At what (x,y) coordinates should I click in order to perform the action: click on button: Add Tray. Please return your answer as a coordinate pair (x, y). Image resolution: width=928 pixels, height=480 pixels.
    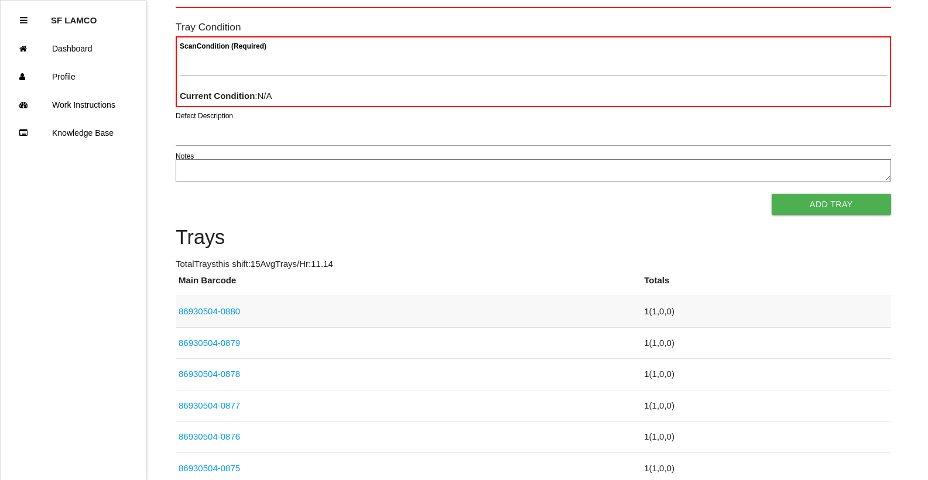
    Looking at the image, I should click on (832, 204).